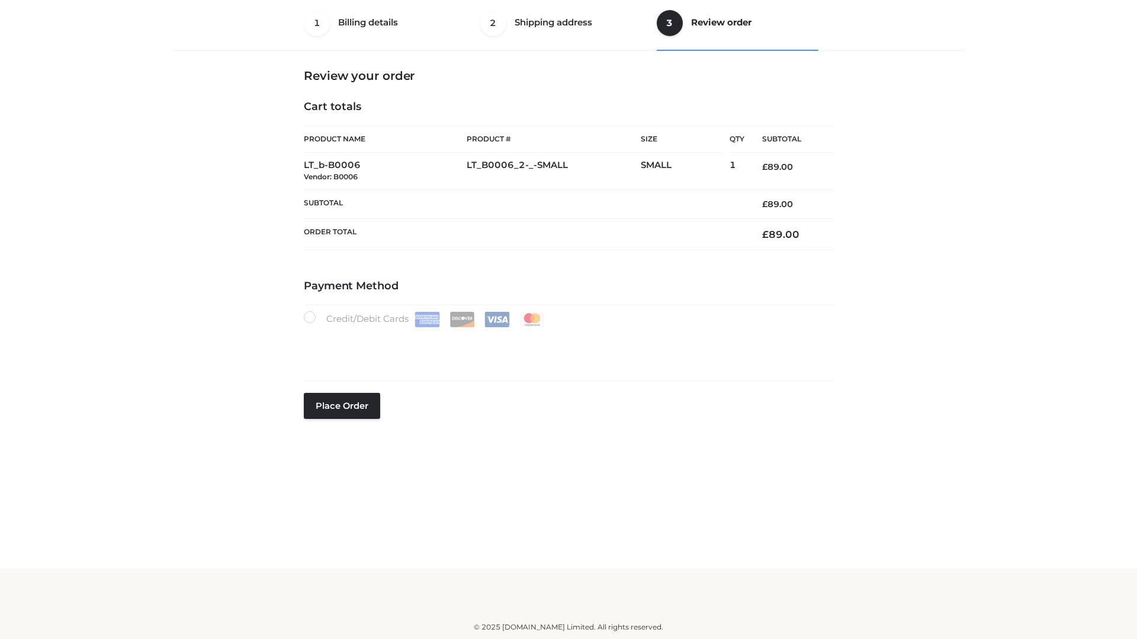  I want to click on td: SMALL, so click(685, 171).